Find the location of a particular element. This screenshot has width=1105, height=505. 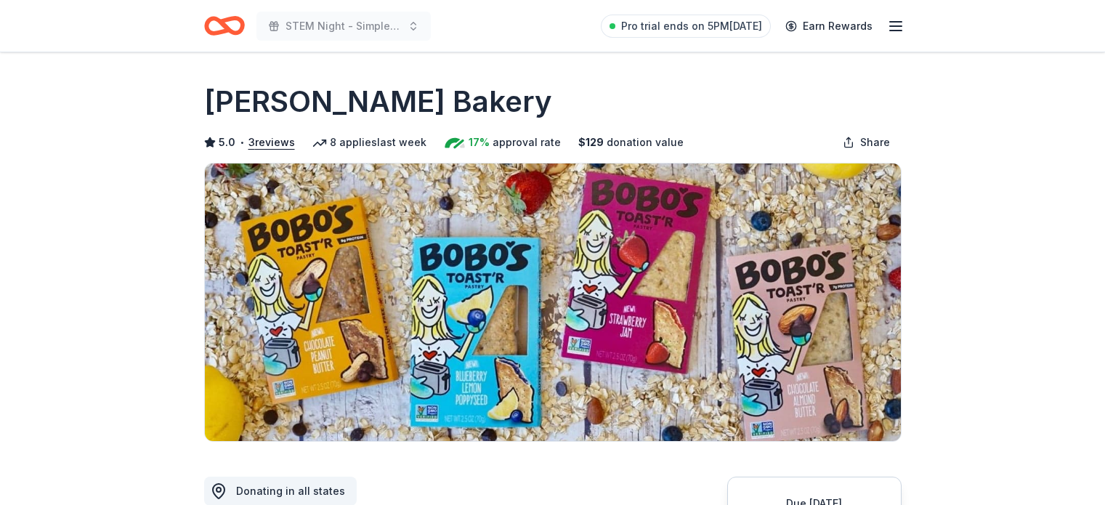

a: Earn Rewards is located at coordinates (829, 26).